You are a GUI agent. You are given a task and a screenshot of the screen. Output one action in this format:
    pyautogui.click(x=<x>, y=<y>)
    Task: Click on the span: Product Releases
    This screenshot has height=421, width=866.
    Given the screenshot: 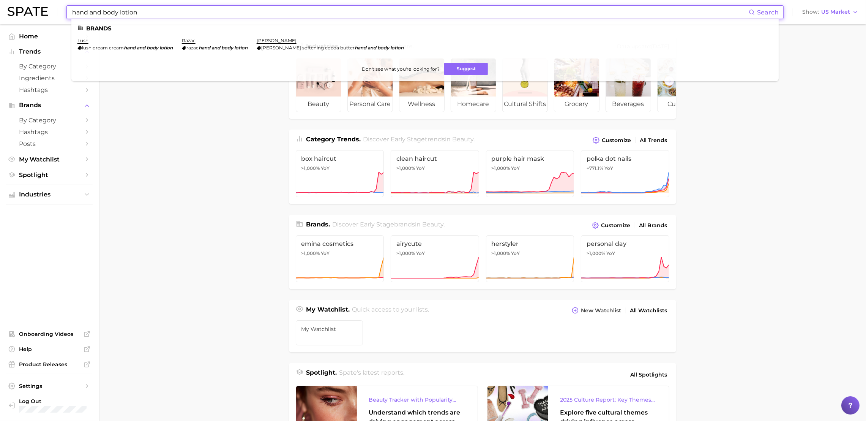 What is the action you would take?
    pyautogui.click(x=49, y=364)
    